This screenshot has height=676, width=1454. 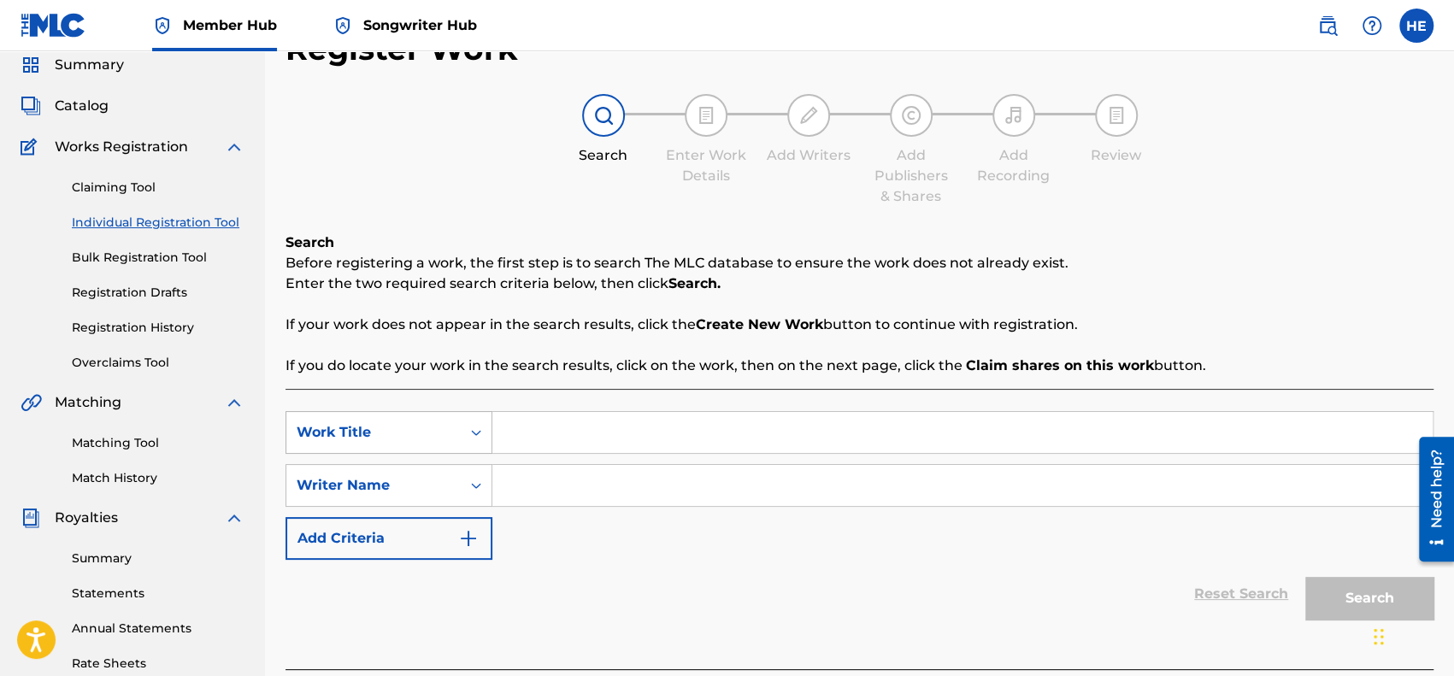 I want to click on a: Statements, so click(x=158, y=593).